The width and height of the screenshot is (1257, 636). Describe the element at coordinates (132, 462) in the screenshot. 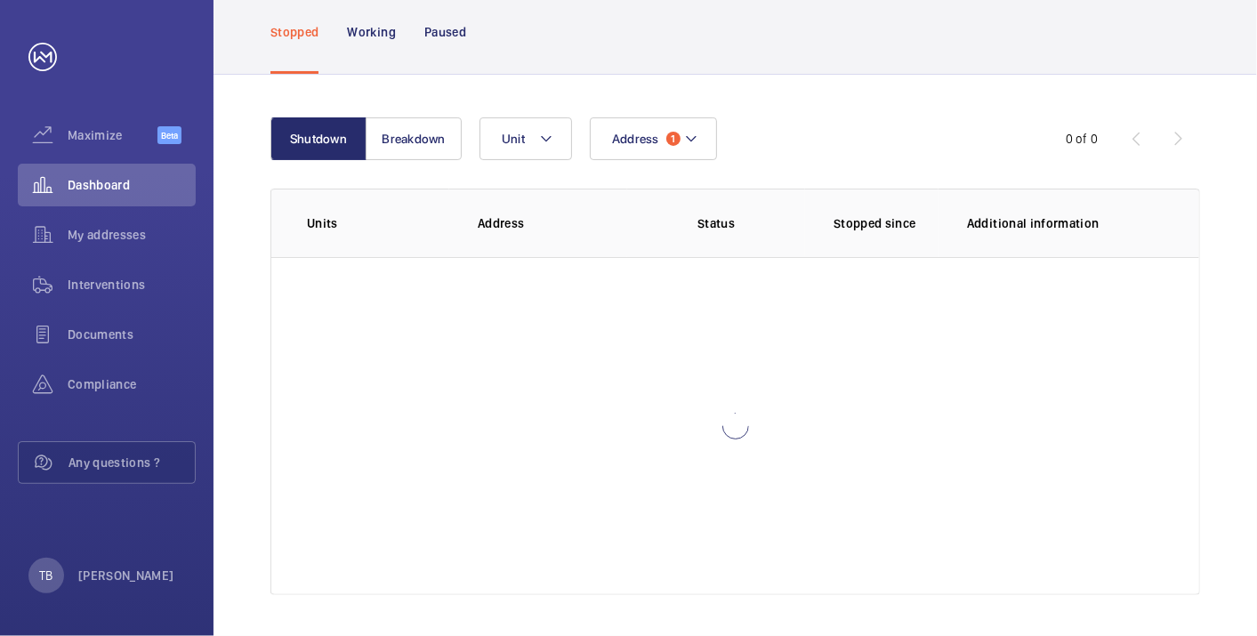

I see `span: Any questions ?` at that location.